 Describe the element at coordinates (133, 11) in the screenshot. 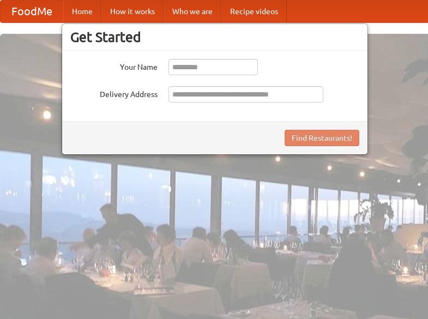

I see `a: How it works` at that location.